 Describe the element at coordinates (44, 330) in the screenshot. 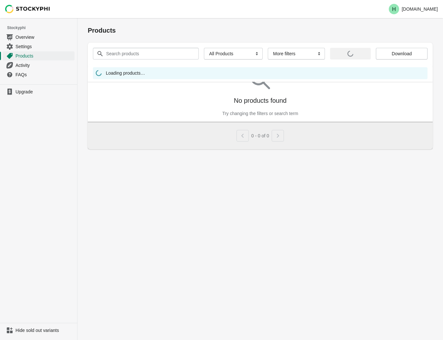

I see `span: Hide sold out variants` at that location.